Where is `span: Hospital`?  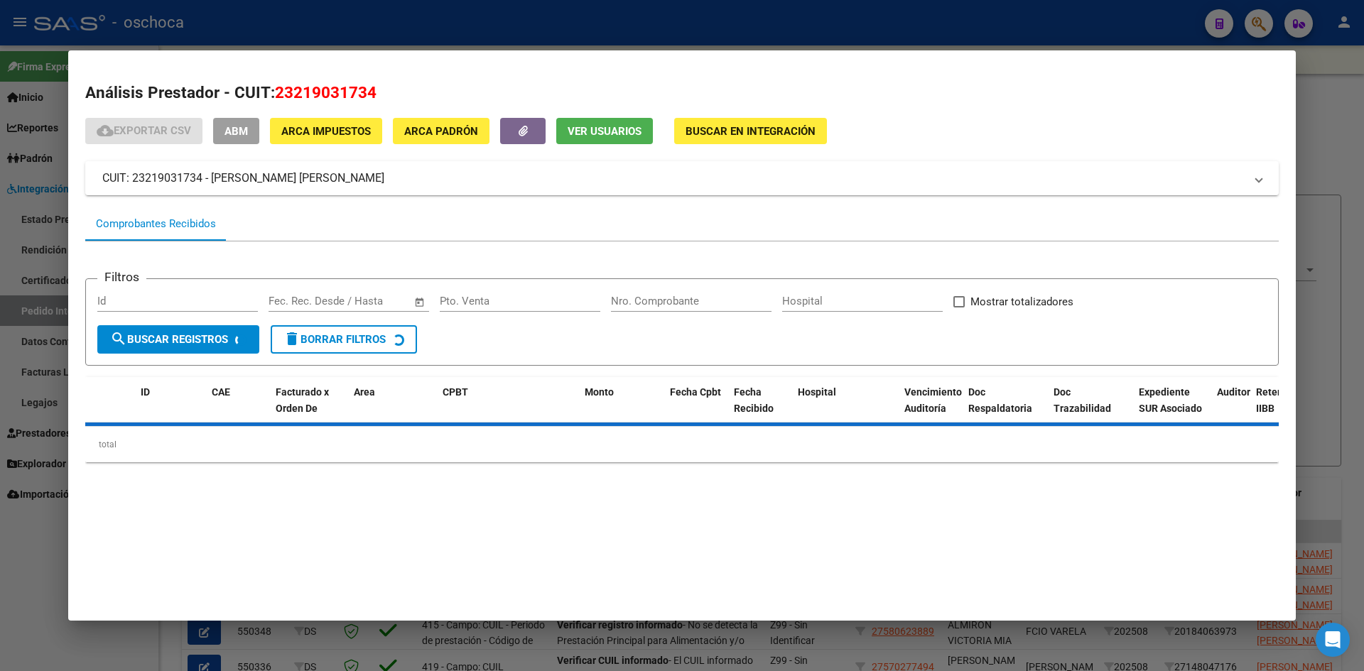
span: Hospital is located at coordinates (817, 392).